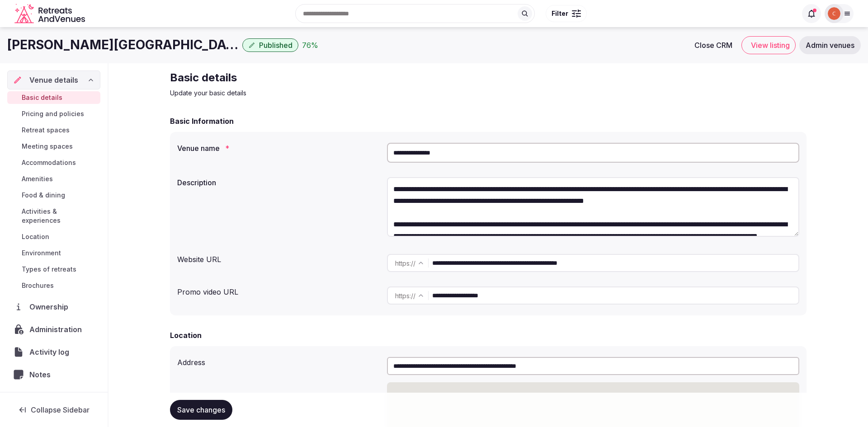  What do you see at coordinates (566, 14) in the screenshot?
I see `button: Filter` at bounding box center [566, 14].